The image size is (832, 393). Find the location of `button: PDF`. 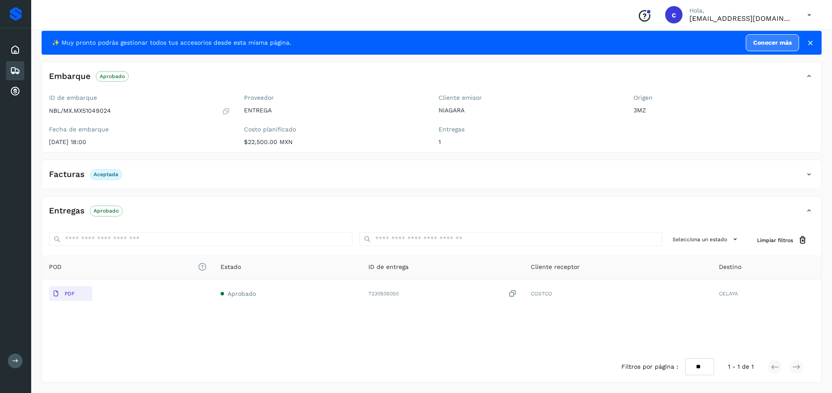

button: PDF is located at coordinates (71, 293).